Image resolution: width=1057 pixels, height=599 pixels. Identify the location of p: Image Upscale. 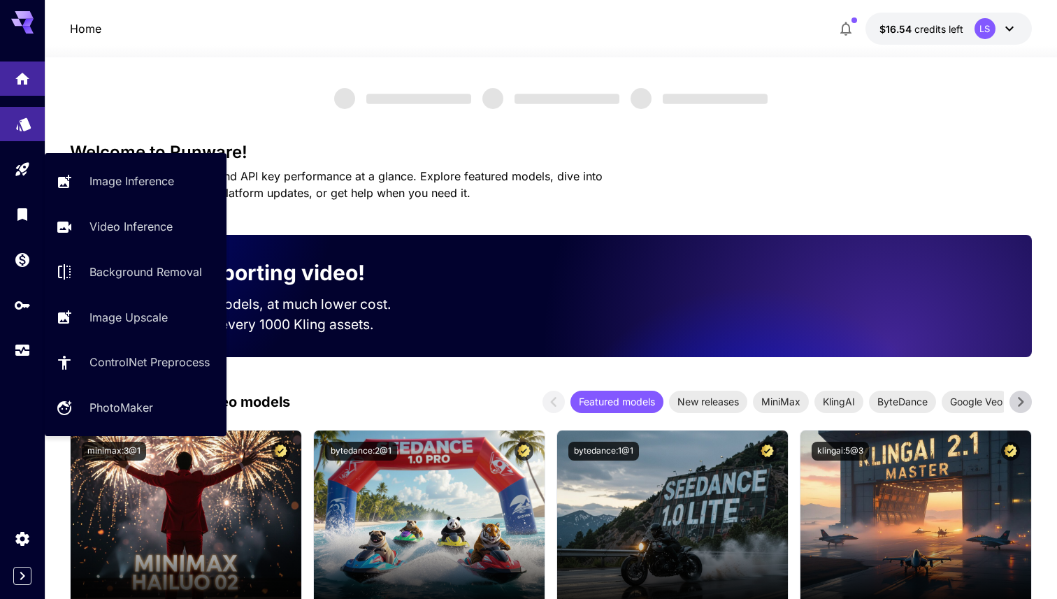
(129, 317).